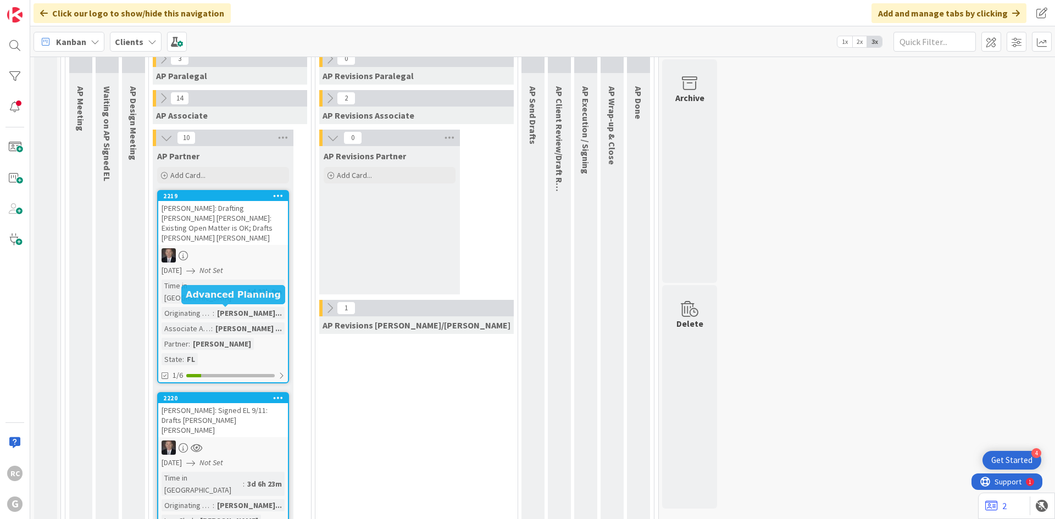 This screenshot has height=519, width=1055. Describe the element at coordinates (365, 156) in the screenshot. I see `span: AP Revisions Partner` at that location.